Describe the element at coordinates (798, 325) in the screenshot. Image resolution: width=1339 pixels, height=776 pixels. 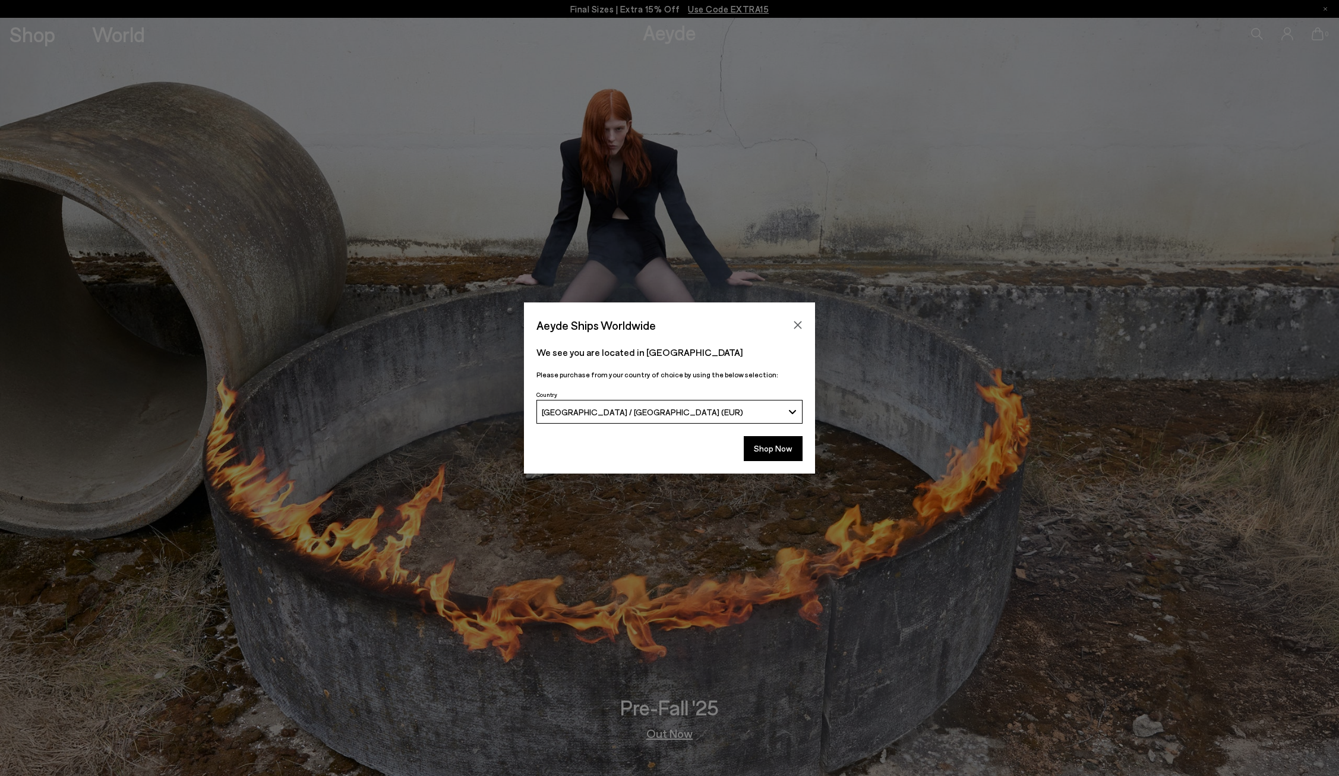
I see `button: Close` at that location.